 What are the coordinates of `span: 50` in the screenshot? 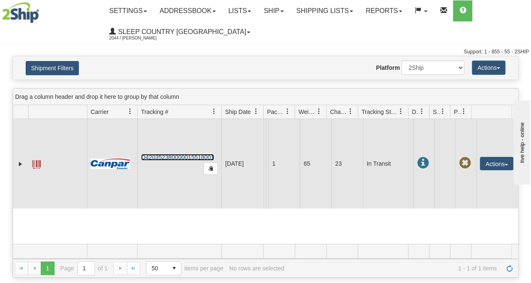 It's located at (157, 268).